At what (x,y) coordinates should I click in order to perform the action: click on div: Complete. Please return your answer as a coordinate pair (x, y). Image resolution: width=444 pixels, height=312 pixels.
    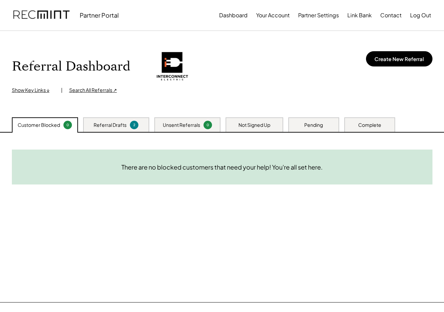
    Looking at the image, I should click on (370, 125).